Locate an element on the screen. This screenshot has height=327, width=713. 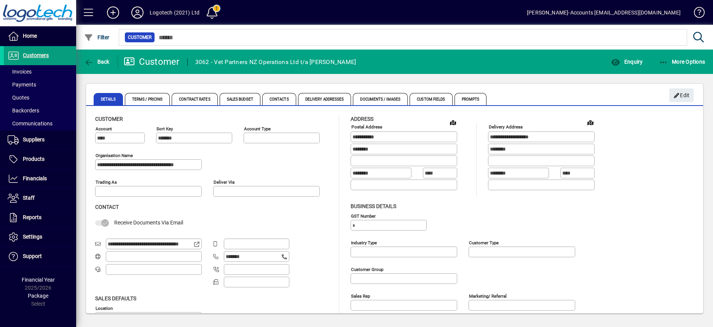
span: Settings is located at coordinates (32, 237).